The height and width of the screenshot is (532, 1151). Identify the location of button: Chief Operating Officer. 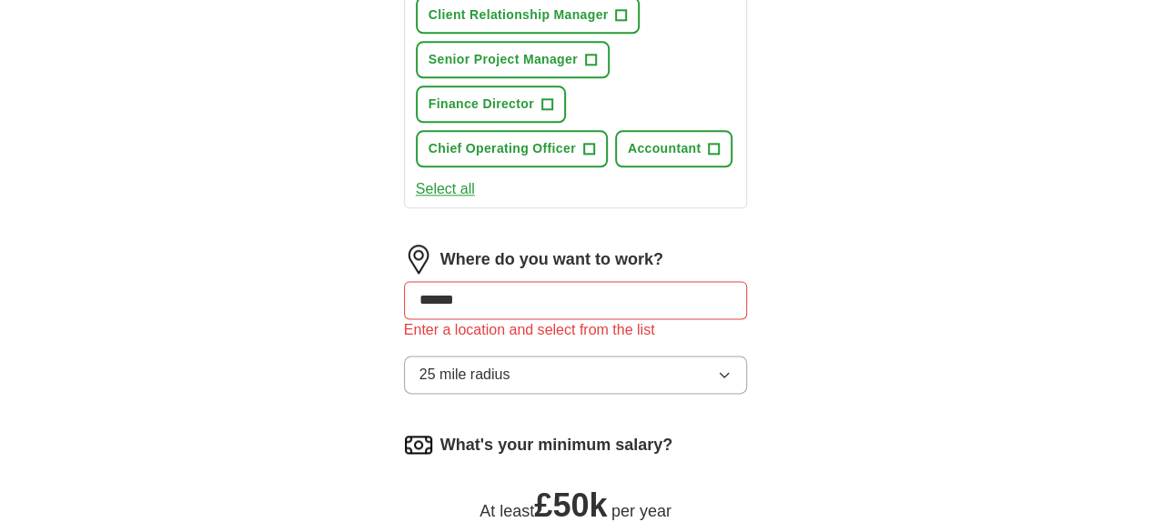
(511, 148).